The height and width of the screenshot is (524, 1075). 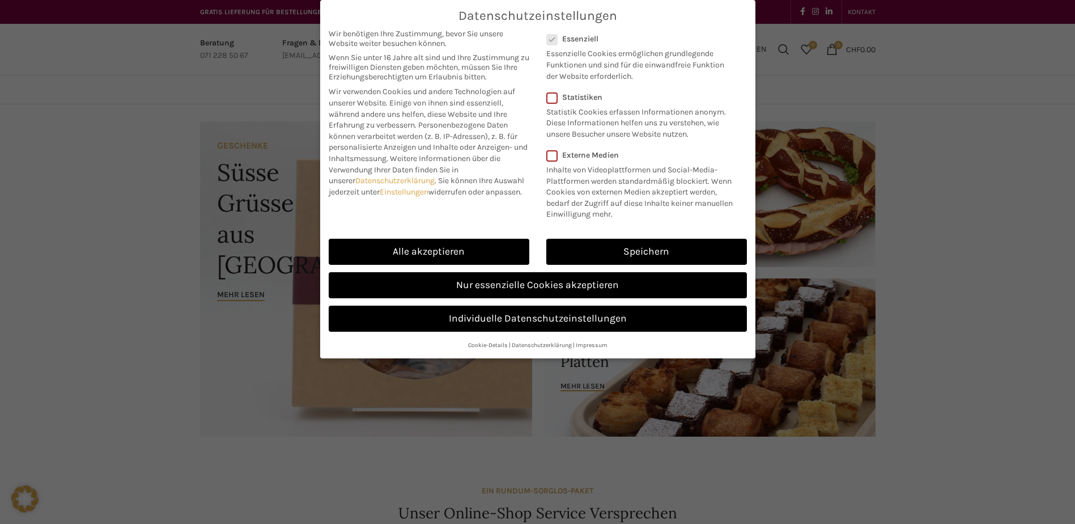 What do you see at coordinates (429, 67) in the screenshot?
I see `span: Wenn Sie unter 16 Jahre alt sind und Ihre Zustimmung zu freiwilligen Diensten geben möchten, müss...` at bounding box center [429, 67].